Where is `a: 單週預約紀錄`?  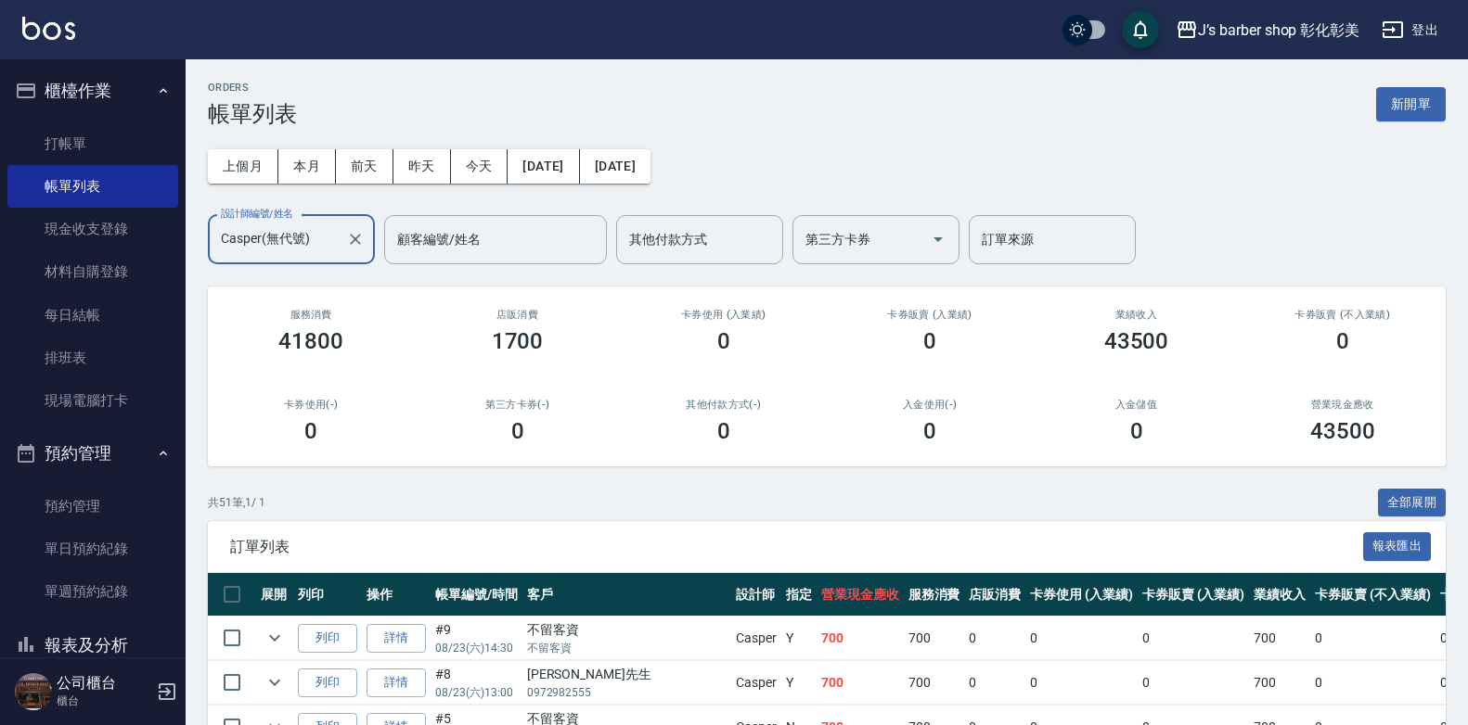
a: 單週預約紀錄 is located at coordinates (93, 592).